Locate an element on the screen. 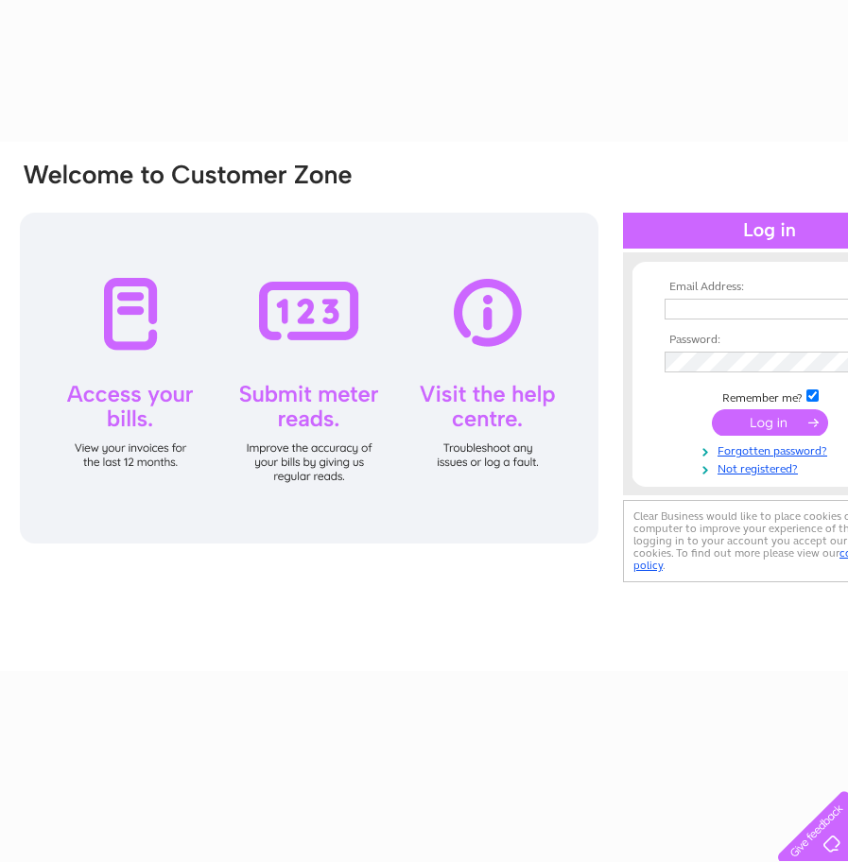 The image size is (848, 862). input: Submit is located at coordinates (770, 423).